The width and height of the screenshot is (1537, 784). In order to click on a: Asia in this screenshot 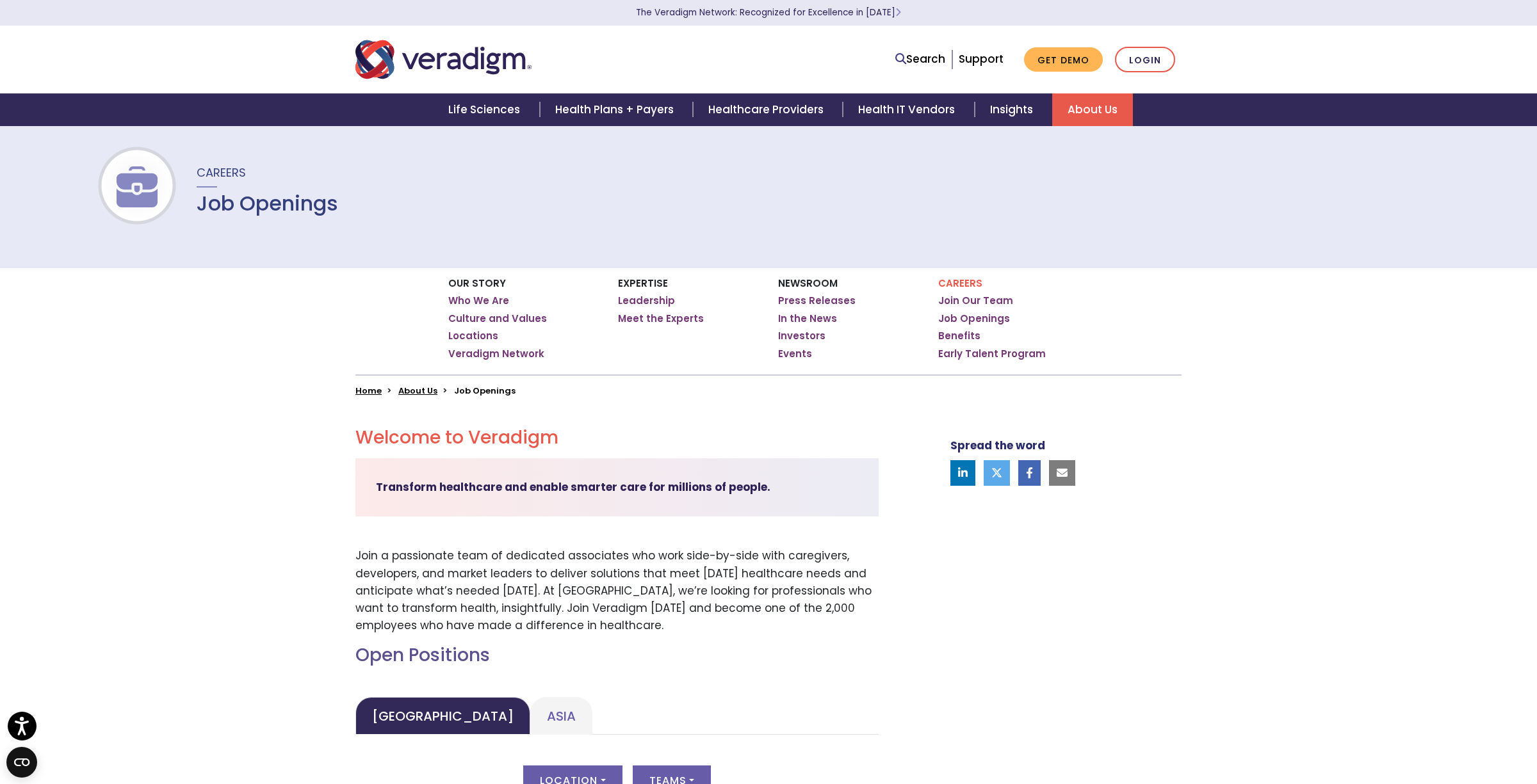, I will do `click(561, 716)`.